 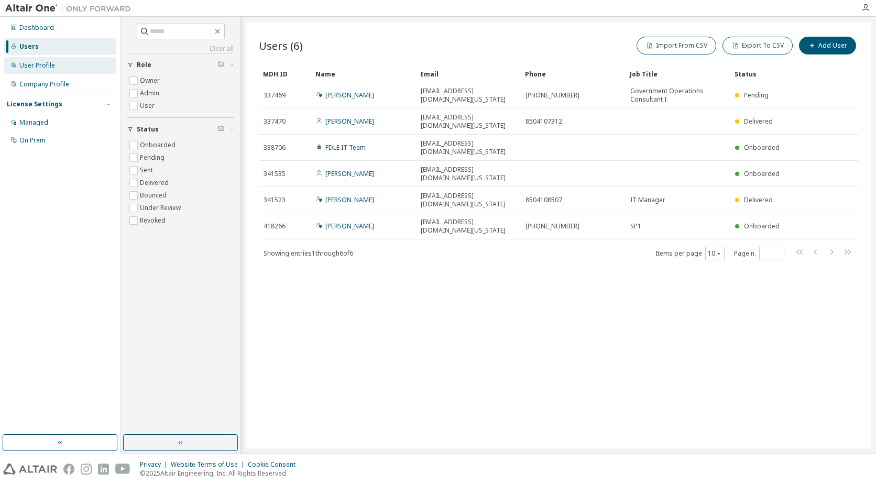 What do you see at coordinates (274, 465) in the screenshot?
I see `div: Cookie Consent` at bounding box center [274, 465].